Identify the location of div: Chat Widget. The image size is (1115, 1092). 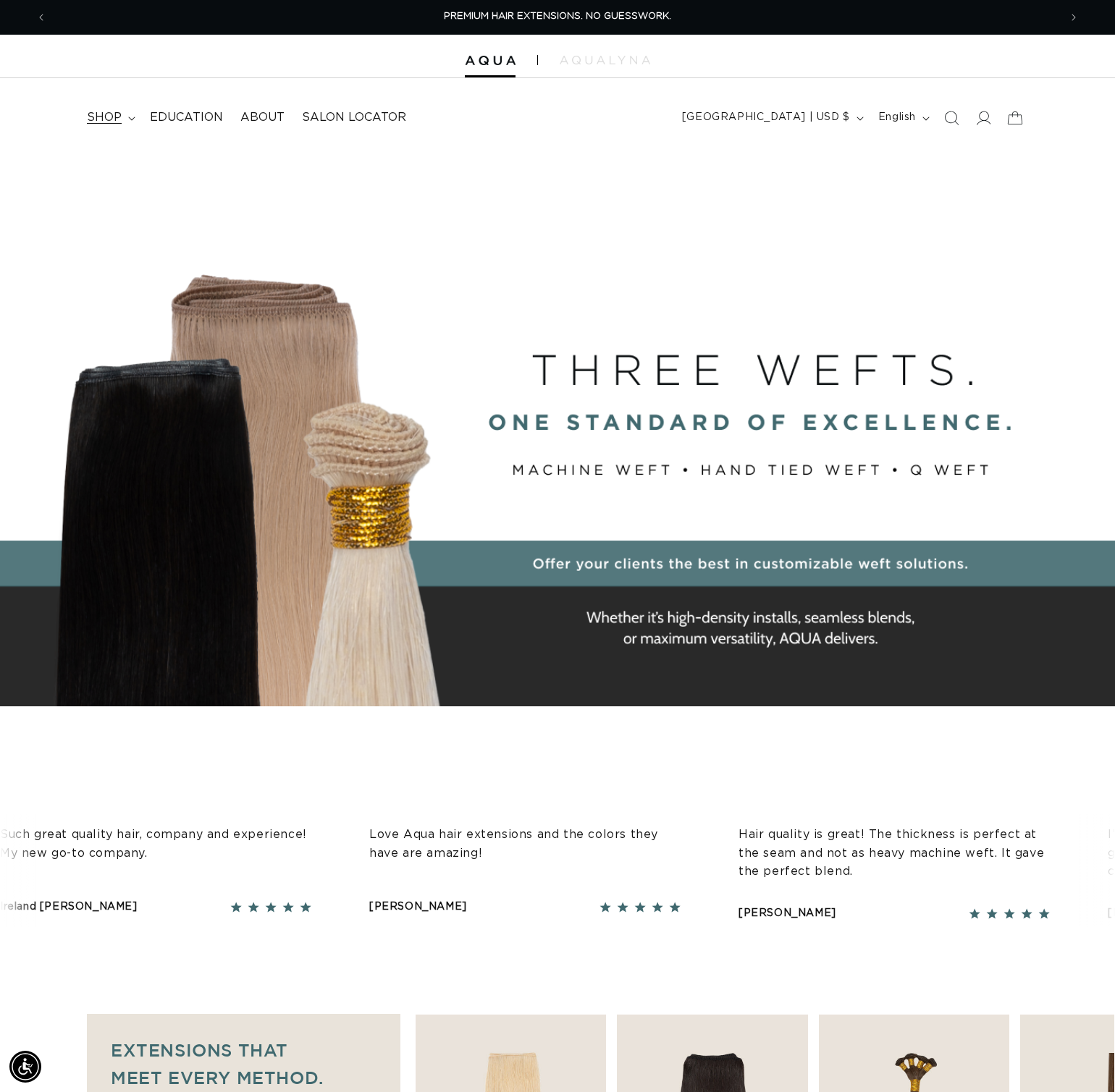
(1079, 1057).